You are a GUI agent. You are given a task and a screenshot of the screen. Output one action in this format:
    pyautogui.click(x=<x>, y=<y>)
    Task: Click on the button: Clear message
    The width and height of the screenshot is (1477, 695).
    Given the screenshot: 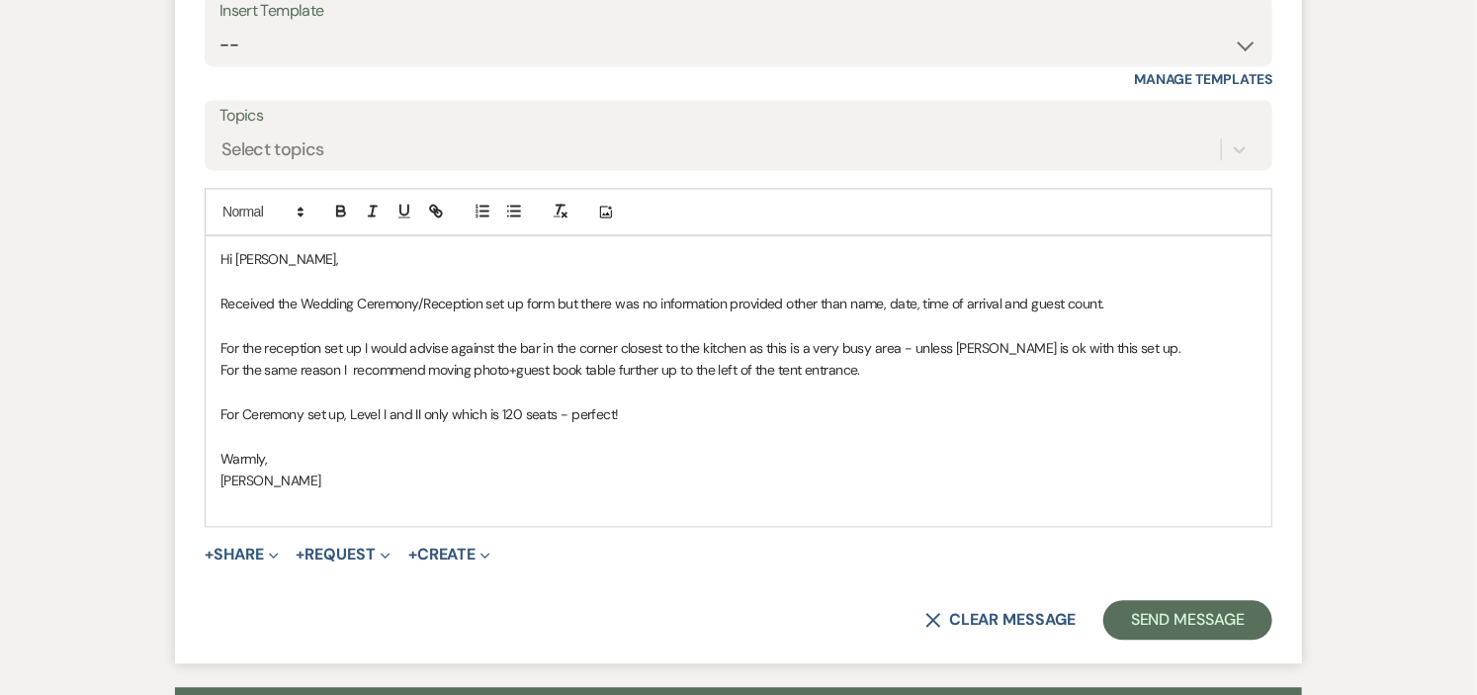 What is the action you would take?
    pyautogui.click(x=1000, y=620)
    